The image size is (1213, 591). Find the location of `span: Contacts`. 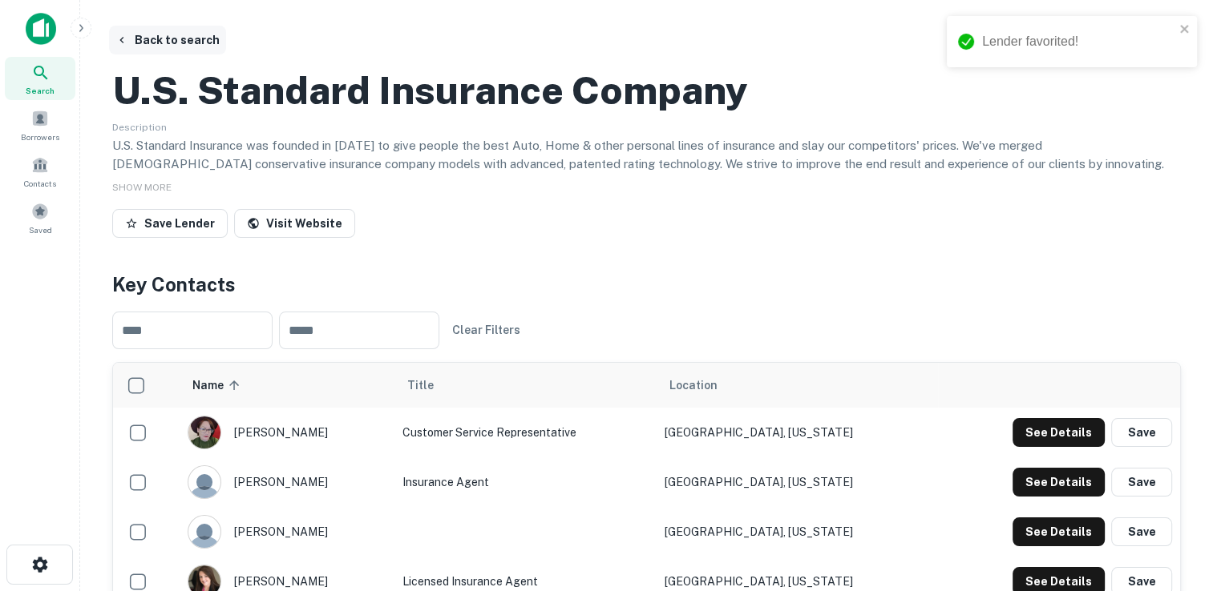

span: Contacts is located at coordinates (40, 184).